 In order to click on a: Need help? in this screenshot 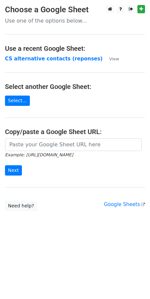, I will do `click(21, 206)`.